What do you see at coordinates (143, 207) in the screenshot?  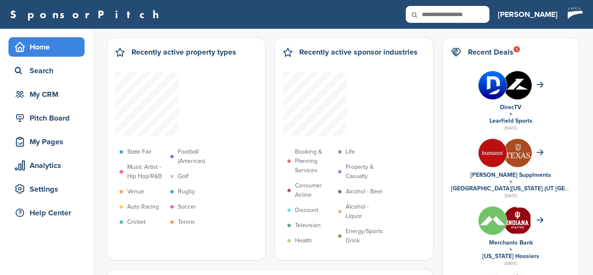 I see `p: Auto Racing` at bounding box center [143, 207].